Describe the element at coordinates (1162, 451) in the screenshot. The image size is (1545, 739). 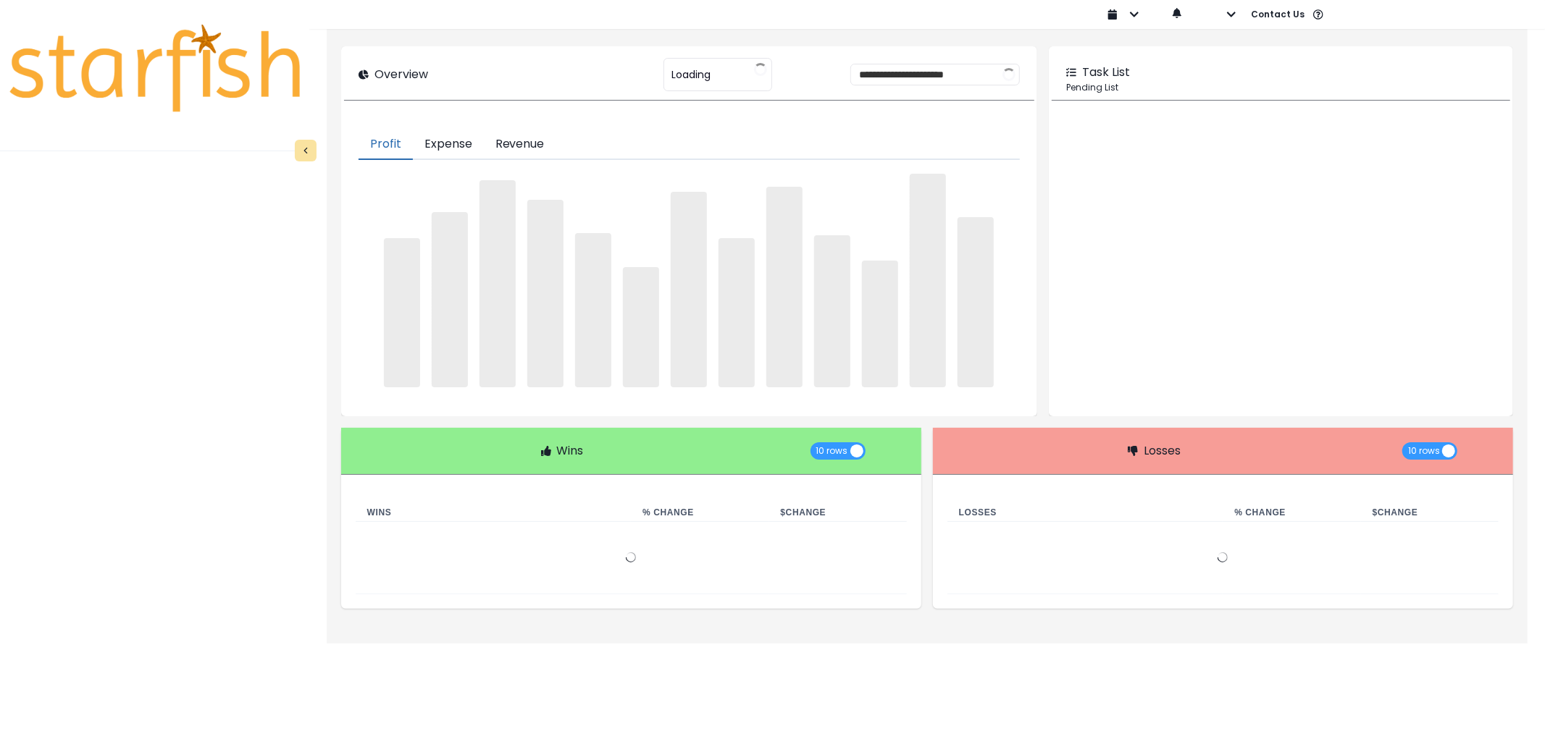
I see `p: Losses` at that location.